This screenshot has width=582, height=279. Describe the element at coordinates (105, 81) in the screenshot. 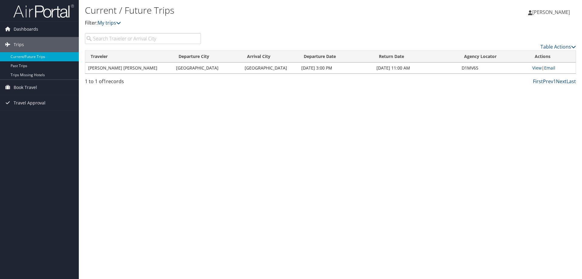

I see `span: 1` at that location.